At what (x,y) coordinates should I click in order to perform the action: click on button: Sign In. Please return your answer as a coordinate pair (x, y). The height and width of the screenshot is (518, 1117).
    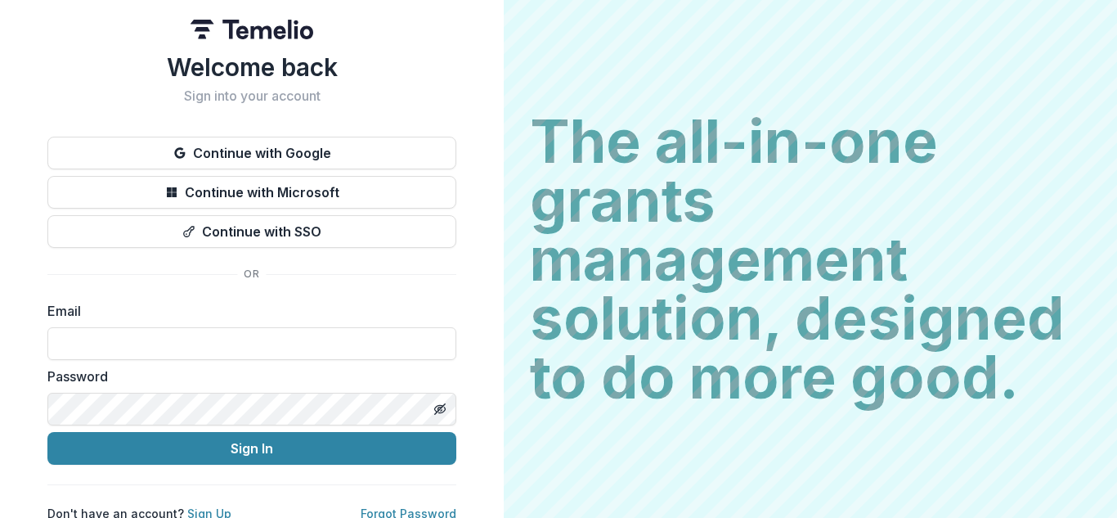
    Looking at the image, I should click on (252, 448).